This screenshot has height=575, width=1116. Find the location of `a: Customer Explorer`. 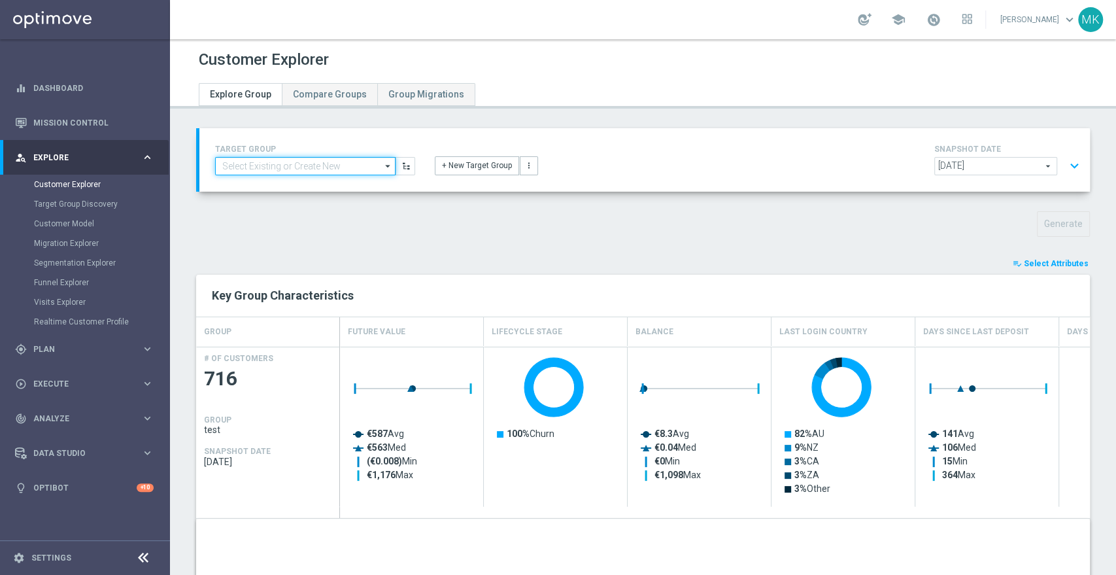

a: Customer Explorer is located at coordinates (85, 184).